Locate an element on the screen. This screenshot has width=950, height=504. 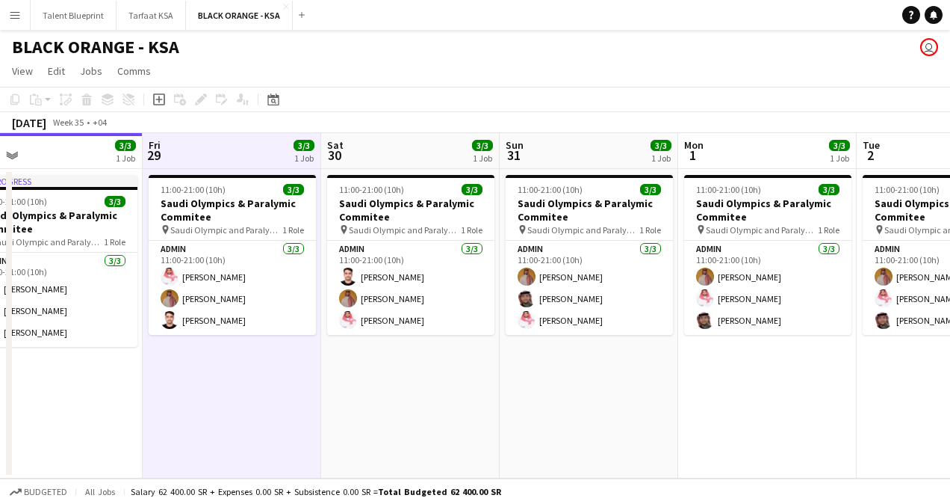
span: Total Budgeted 62 400.00 SR is located at coordinates (439, 491).